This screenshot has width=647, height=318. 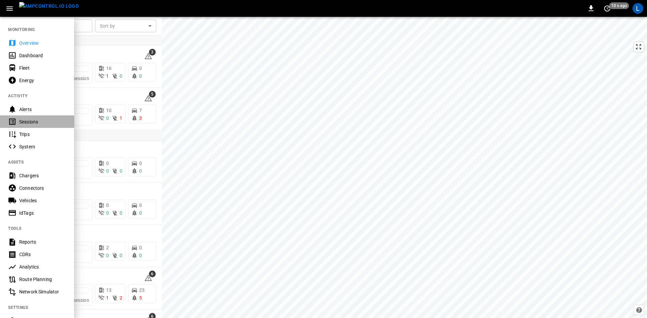 What do you see at coordinates (619, 6) in the screenshot?
I see `span: 10 s ago` at bounding box center [619, 6].